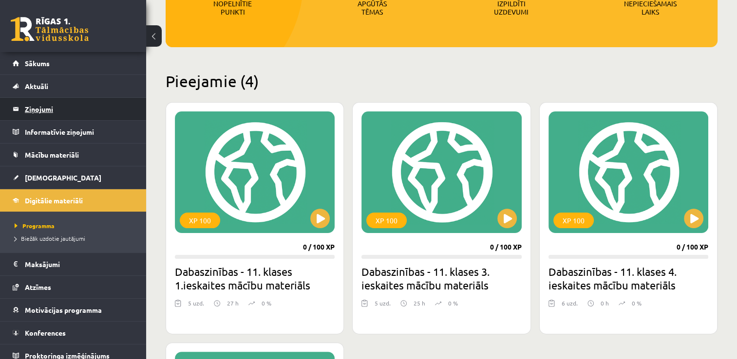 This screenshot has width=737, height=359. Describe the element at coordinates (54, 201) in the screenshot. I see `span: Digitālie materiāli` at that location.